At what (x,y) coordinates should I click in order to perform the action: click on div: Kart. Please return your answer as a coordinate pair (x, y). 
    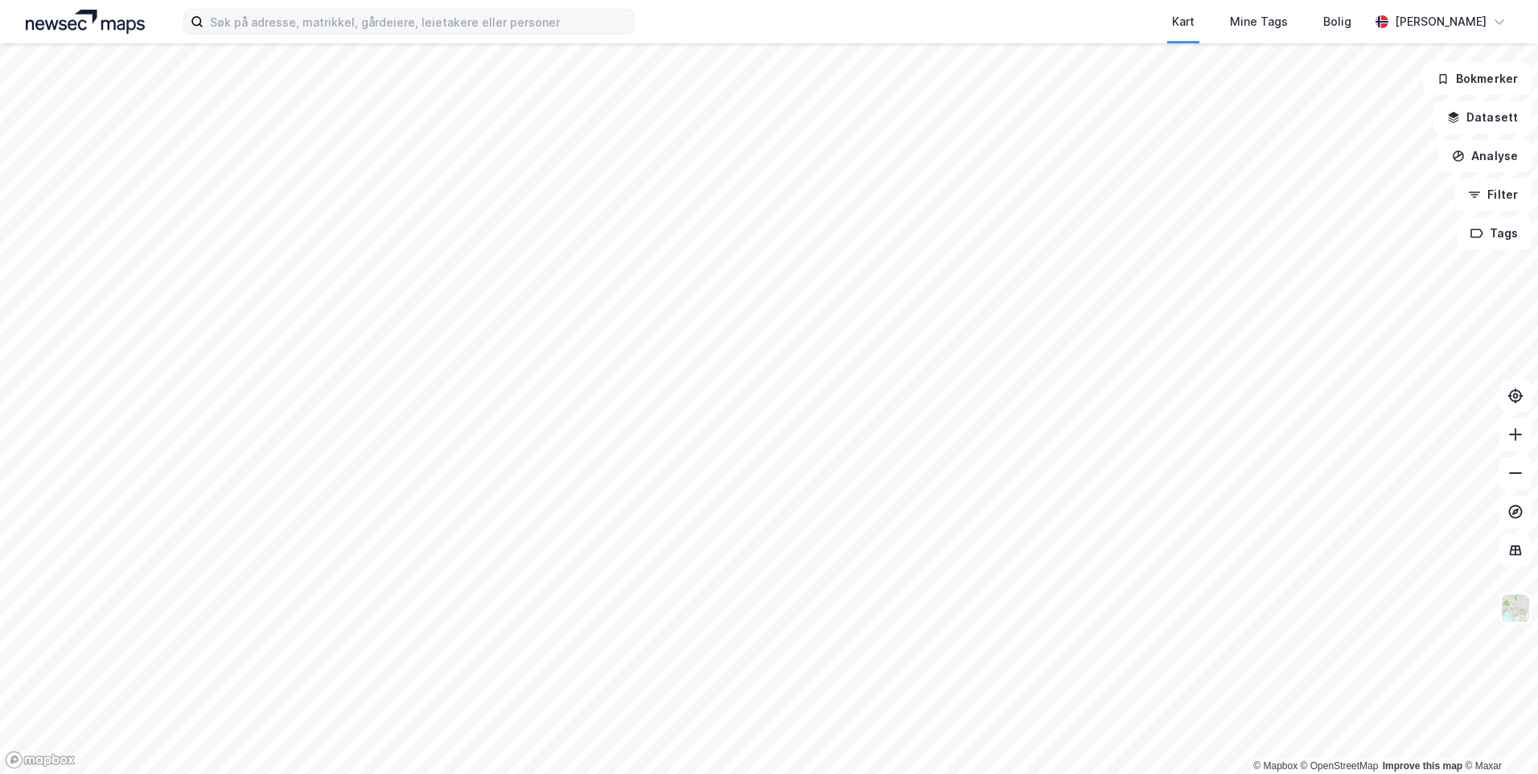
    Looking at the image, I should click on (1183, 22).